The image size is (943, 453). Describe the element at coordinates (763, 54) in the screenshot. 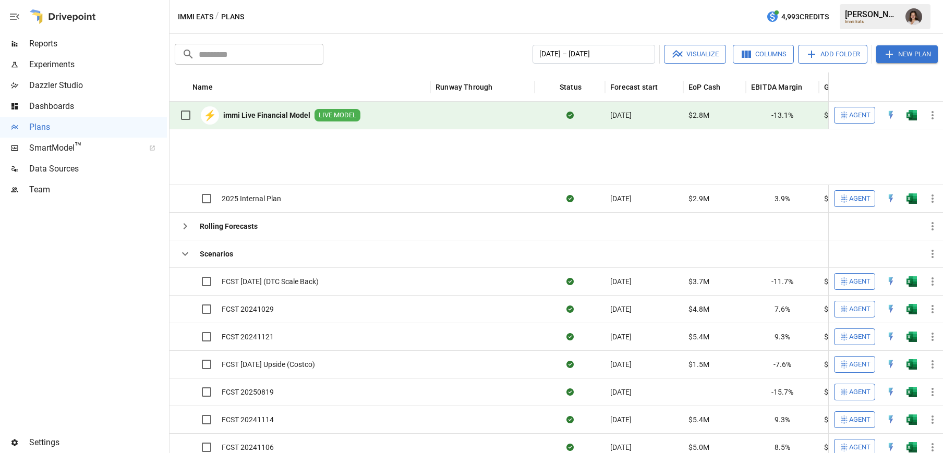

I see `button: Columns` at that location.